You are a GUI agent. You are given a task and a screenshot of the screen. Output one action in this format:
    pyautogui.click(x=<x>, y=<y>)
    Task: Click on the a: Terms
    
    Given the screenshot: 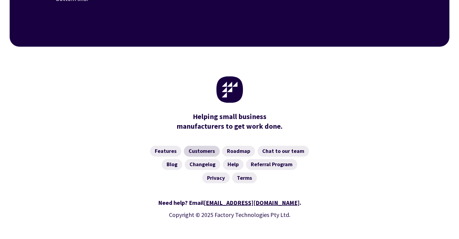 What is the action you would take?
    pyautogui.click(x=244, y=177)
    